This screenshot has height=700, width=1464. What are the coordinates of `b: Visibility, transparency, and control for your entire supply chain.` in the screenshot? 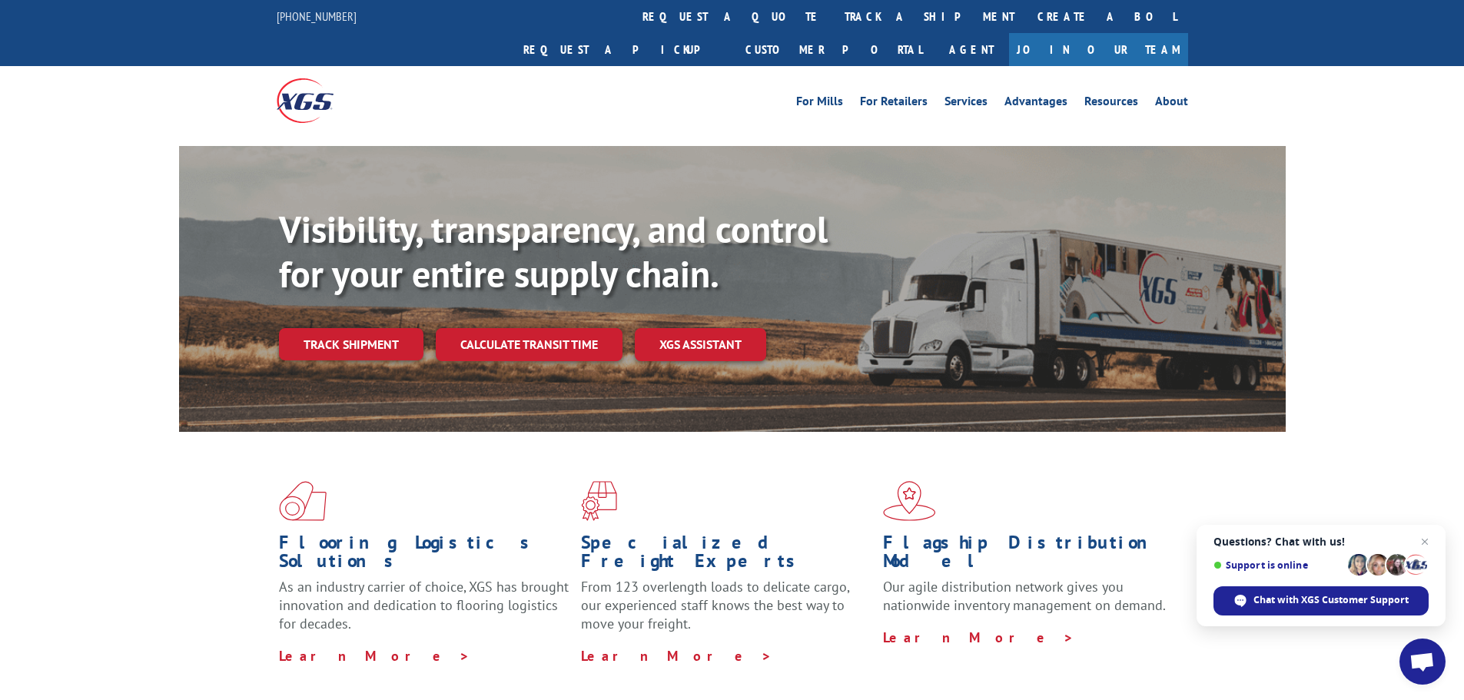 It's located at (553, 251).